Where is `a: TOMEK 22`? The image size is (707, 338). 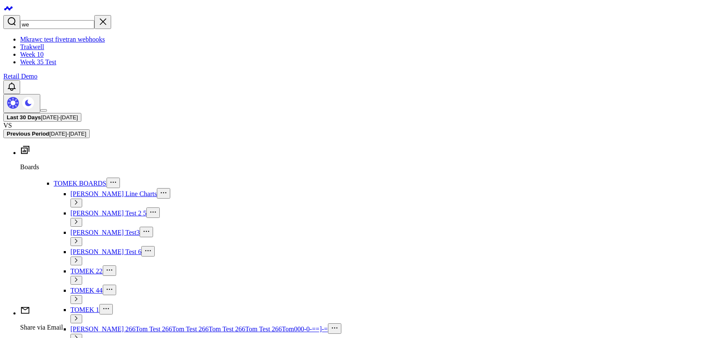 a: TOMEK 22 is located at coordinates (86, 270).